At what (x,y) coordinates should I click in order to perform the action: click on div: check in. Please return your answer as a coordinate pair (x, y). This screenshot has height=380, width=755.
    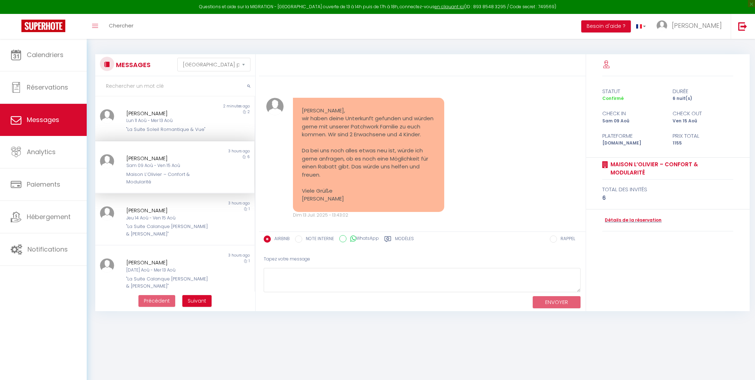
    Looking at the image, I should click on (633, 114).